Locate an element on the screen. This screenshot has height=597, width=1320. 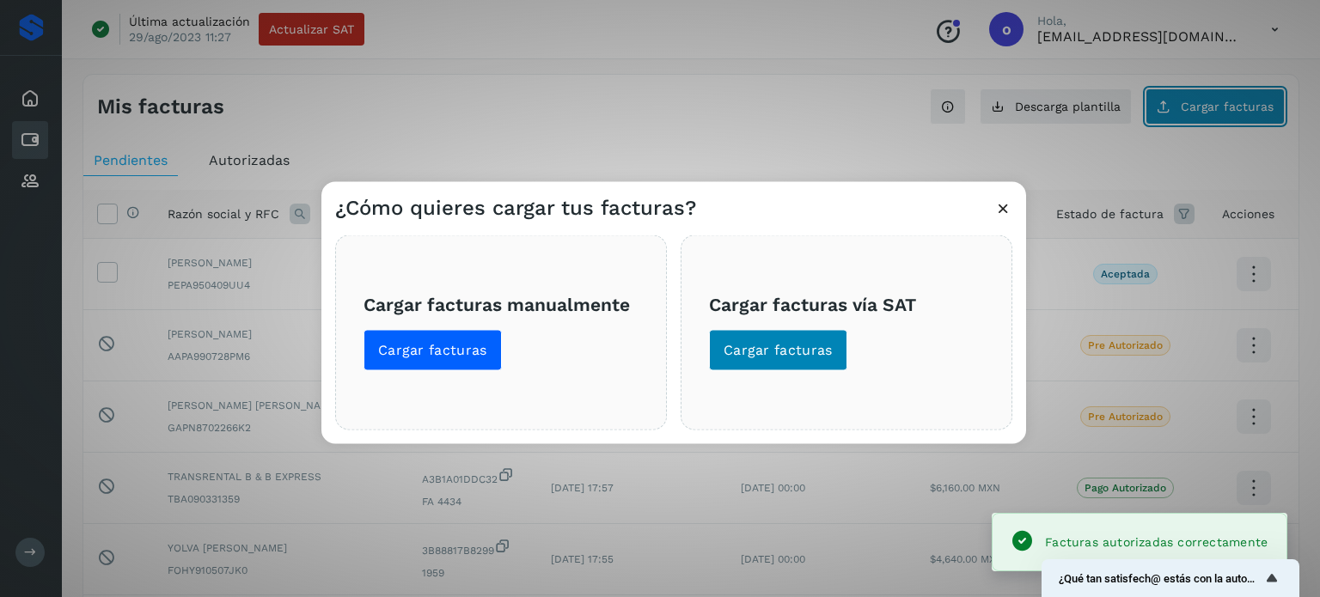
h3: ¿Cómo quieres cargar tus facturas? is located at coordinates (516, 207).